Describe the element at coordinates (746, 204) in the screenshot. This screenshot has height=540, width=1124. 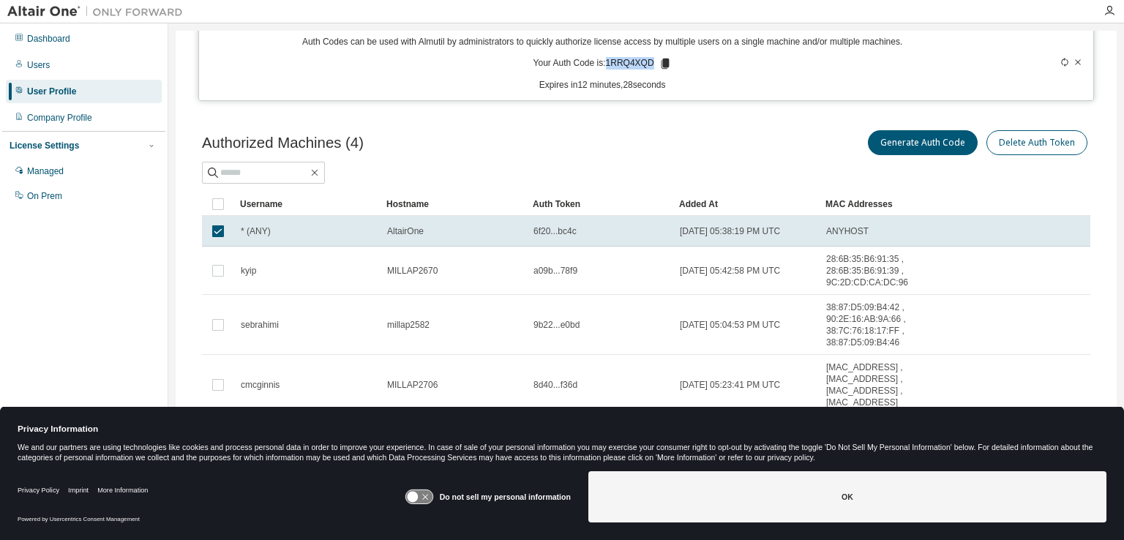
I see `div: Added At` at that location.